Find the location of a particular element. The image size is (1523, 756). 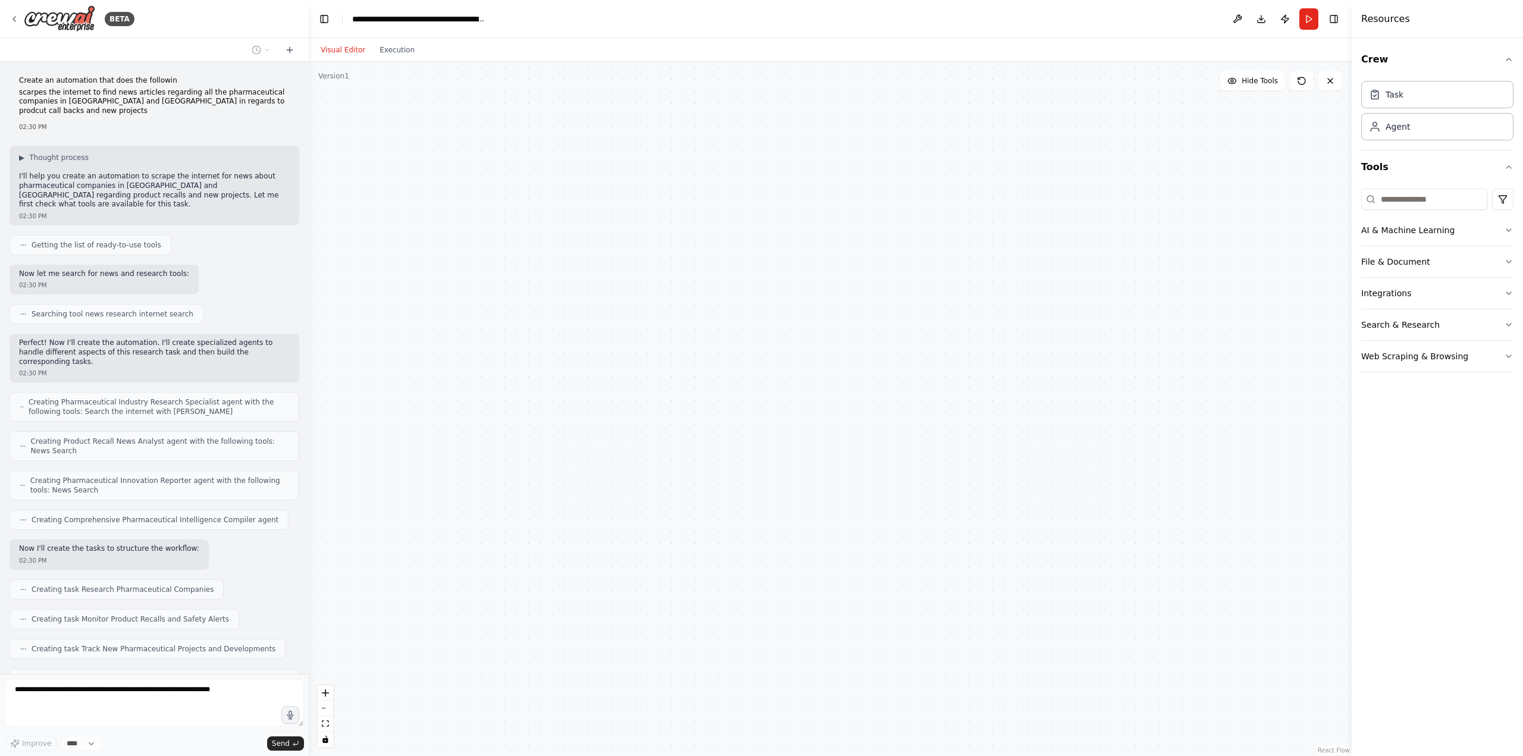

button: File & Document is located at coordinates (1437, 262).